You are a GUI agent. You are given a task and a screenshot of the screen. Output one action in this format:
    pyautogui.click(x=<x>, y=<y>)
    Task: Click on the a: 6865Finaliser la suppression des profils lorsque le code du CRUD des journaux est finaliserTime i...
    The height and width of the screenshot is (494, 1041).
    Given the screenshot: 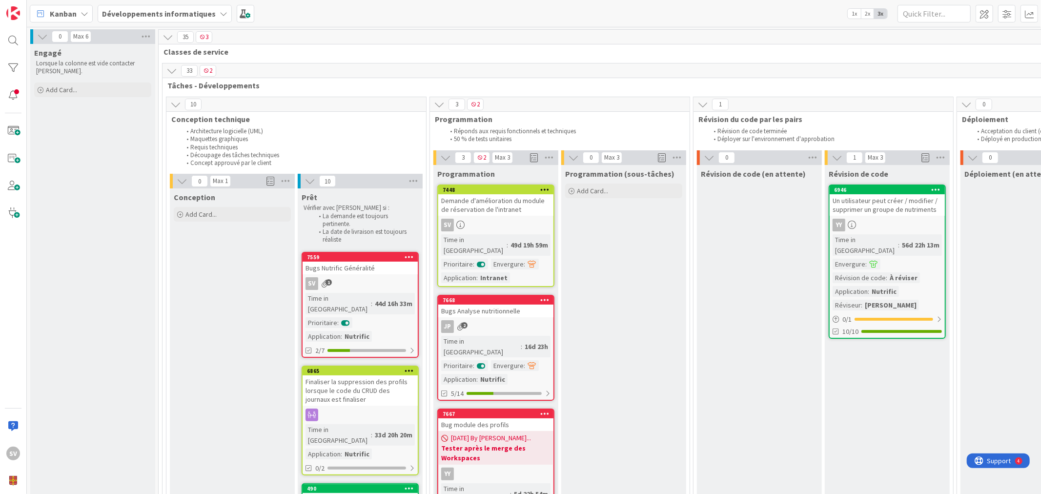 What is the action you would take?
    pyautogui.click(x=360, y=420)
    